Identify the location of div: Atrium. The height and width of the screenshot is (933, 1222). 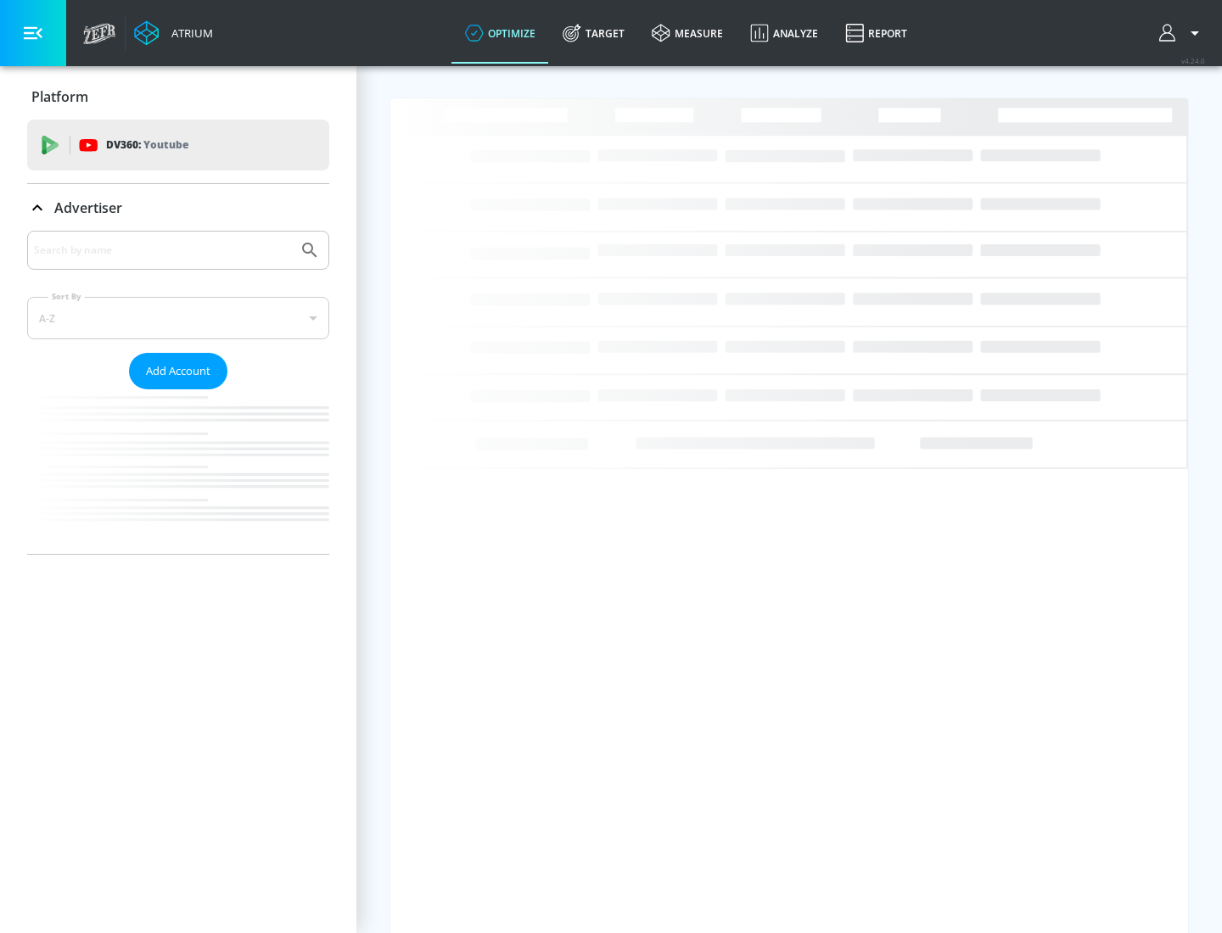
(188, 33).